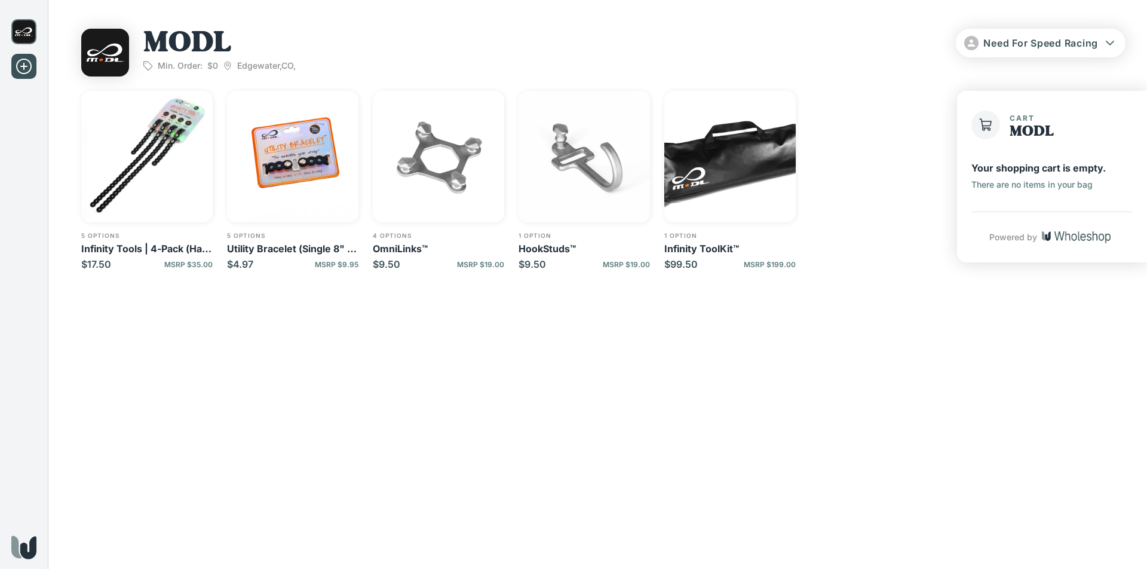 The image size is (1147, 569). Describe the element at coordinates (213, 66) in the screenshot. I see `span: $0` at that location.